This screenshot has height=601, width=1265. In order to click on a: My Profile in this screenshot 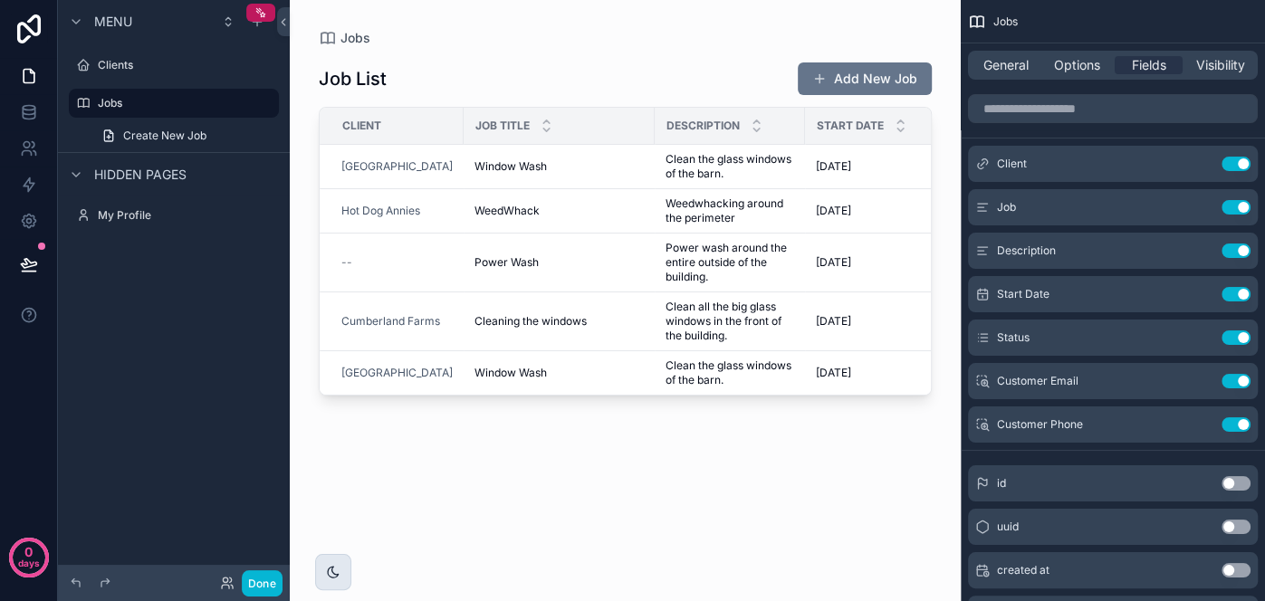, I will do `click(174, 216)`.